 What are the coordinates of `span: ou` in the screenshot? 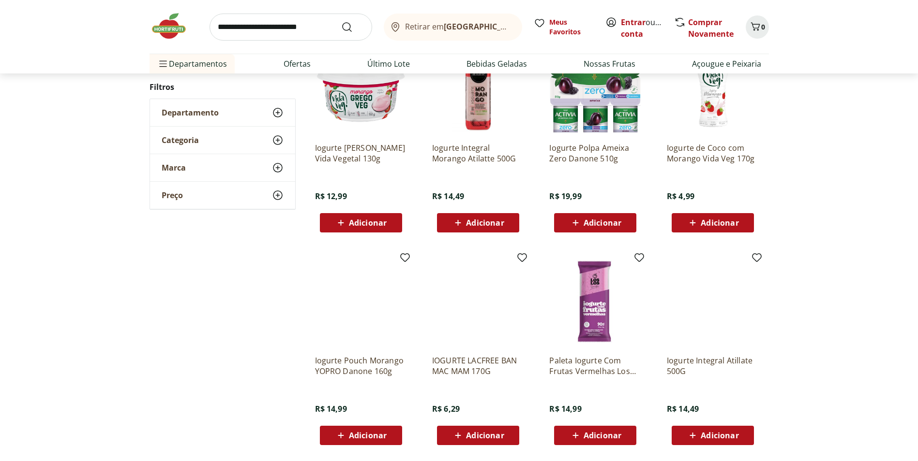 It's located at (642, 28).